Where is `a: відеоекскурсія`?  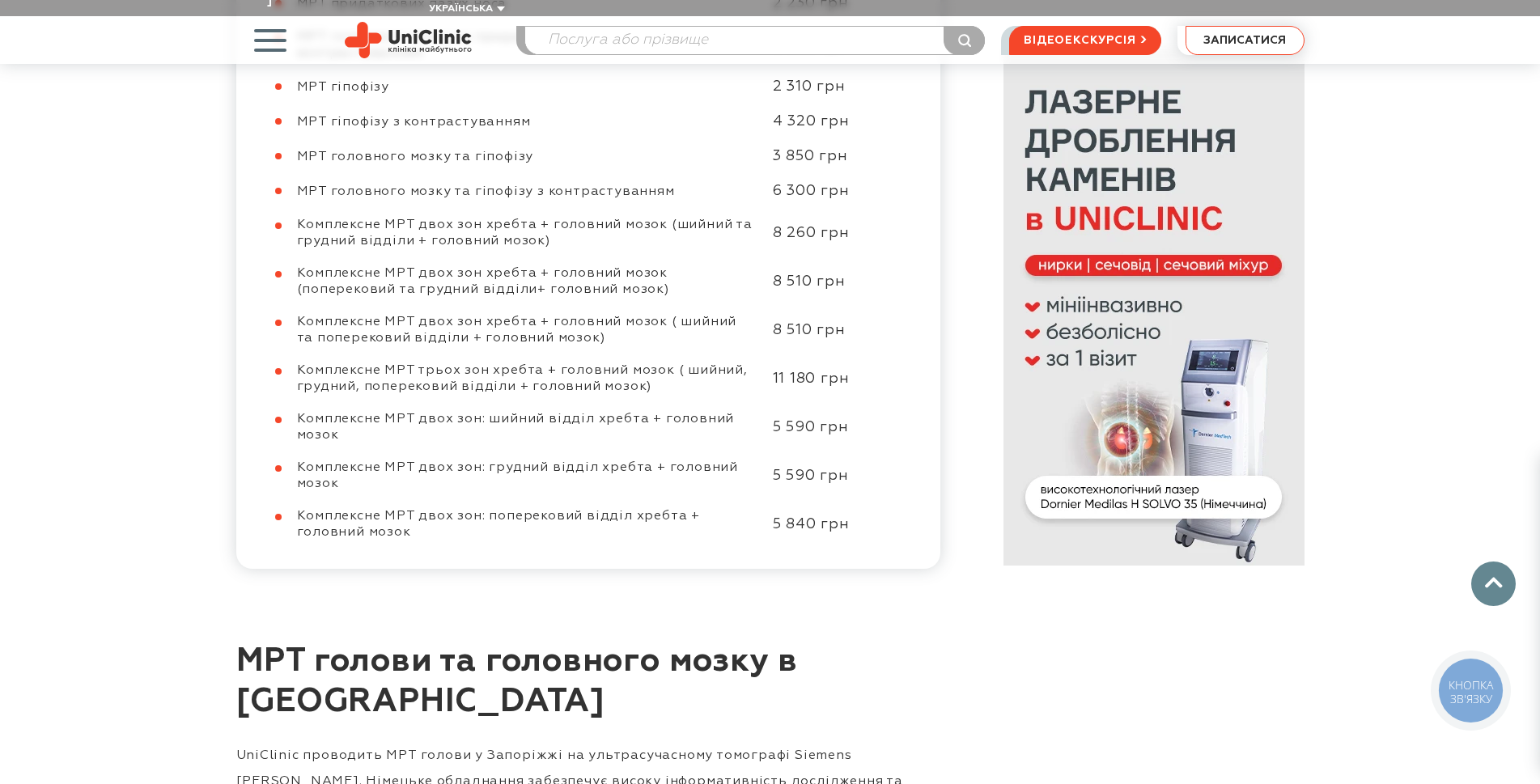 a: відеоекскурсія is located at coordinates (1085, 40).